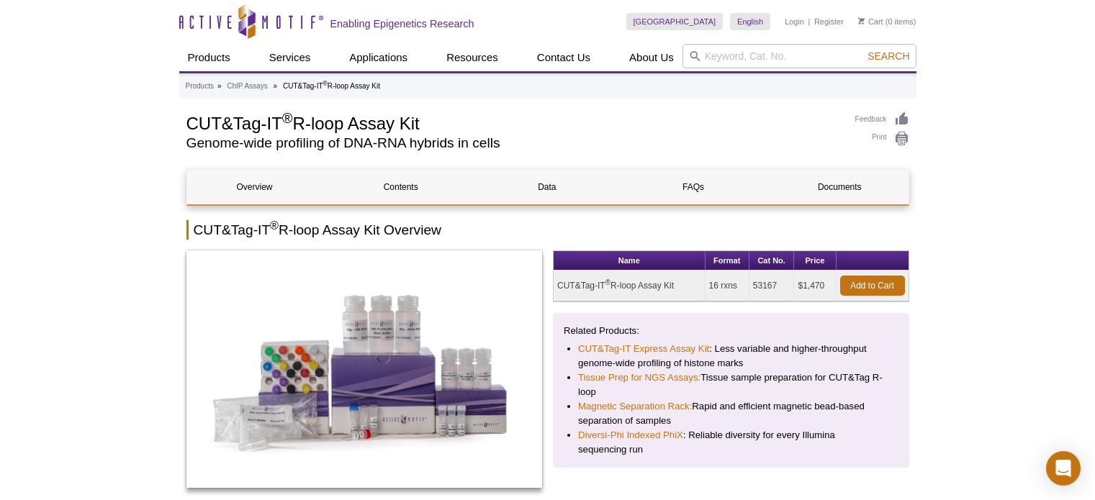 This screenshot has height=500, width=1095. What do you see at coordinates (652, 58) in the screenshot?
I see `a: About Us` at bounding box center [652, 58].